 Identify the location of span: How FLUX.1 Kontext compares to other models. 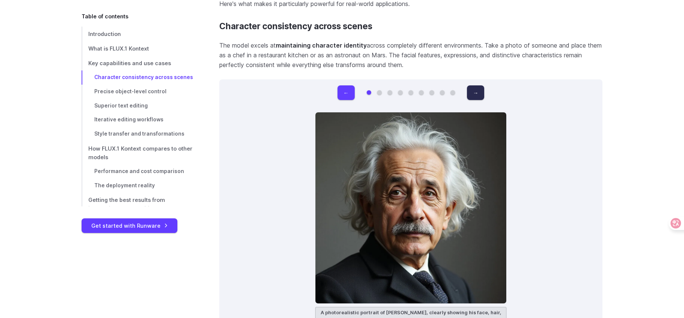
(140, 153).